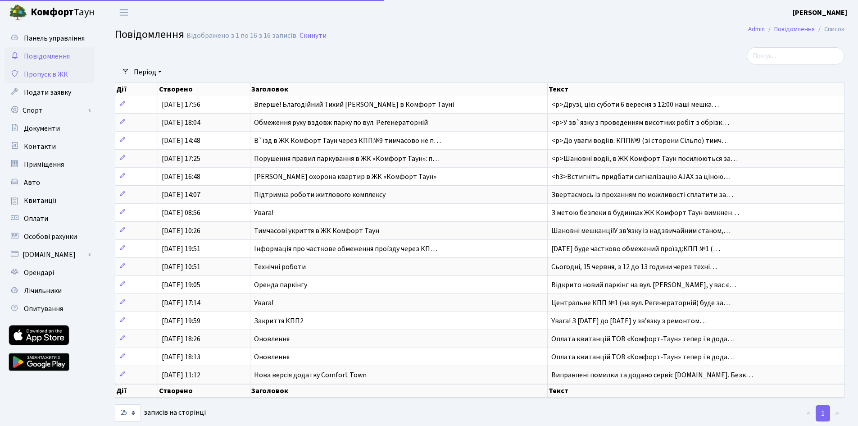  What do you see at coordinates (641, 303) in the screenshot?
I see `span: Центральне КПП №1 (на вул. Регенераторній) буде за…` at bounding box center [641, 303].